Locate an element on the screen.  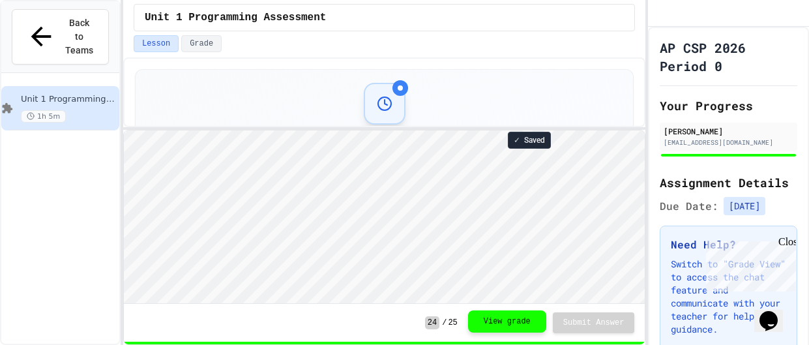
span: Due Date: is located at coordinates (689, 206).